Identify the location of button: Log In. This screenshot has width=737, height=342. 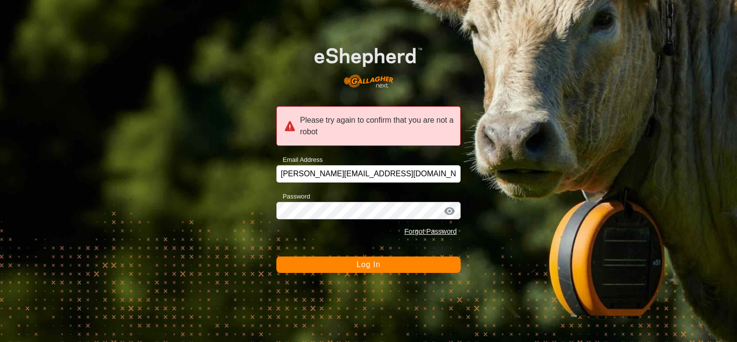
(369, 264).